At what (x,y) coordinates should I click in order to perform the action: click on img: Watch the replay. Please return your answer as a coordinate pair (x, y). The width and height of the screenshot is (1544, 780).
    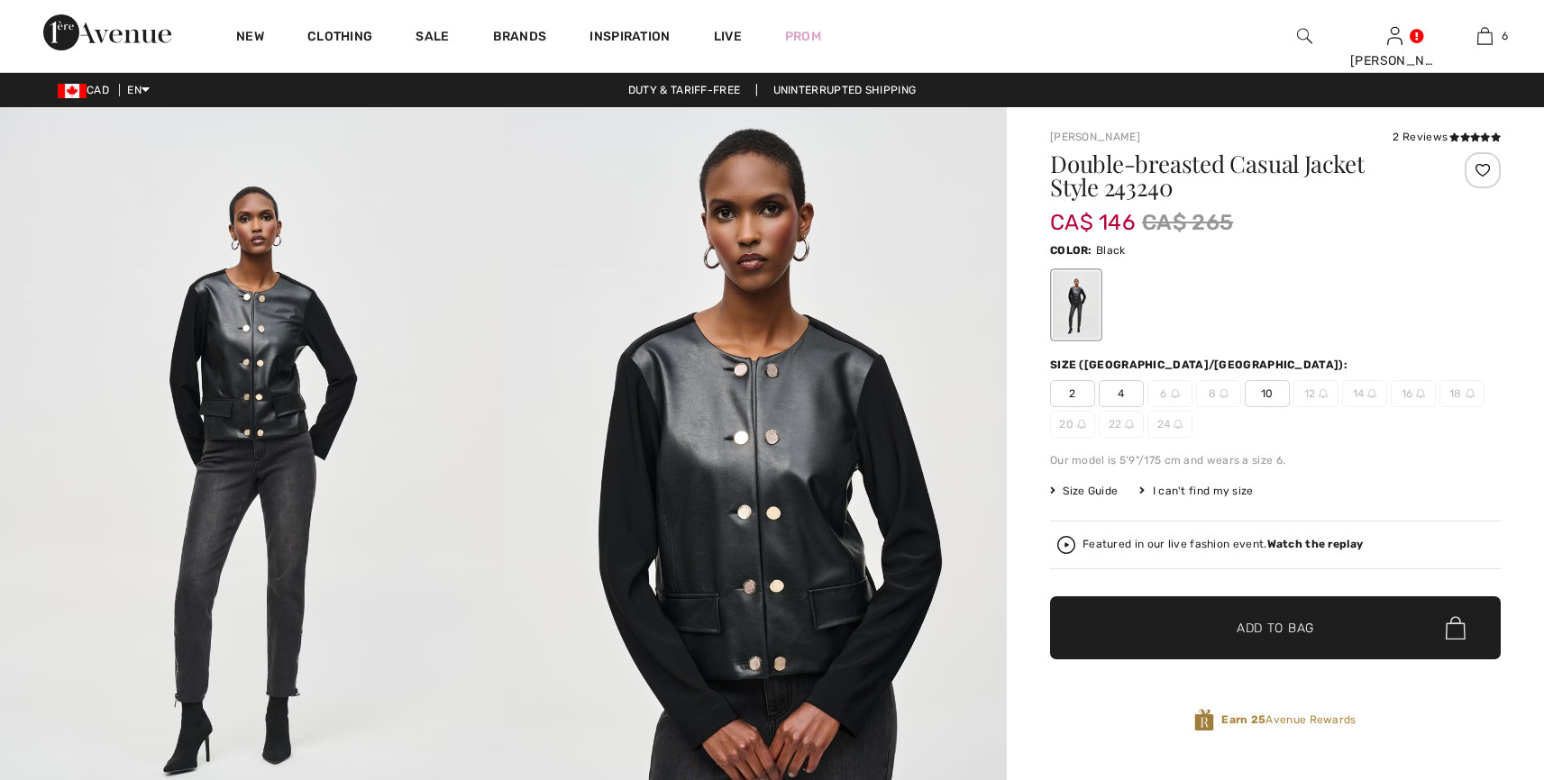
    Looking at the image, I should click on (1066, 545).